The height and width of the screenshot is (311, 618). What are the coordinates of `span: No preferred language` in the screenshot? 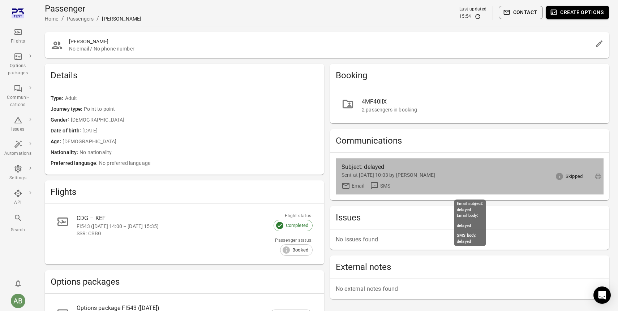 It's located at (208, 164).